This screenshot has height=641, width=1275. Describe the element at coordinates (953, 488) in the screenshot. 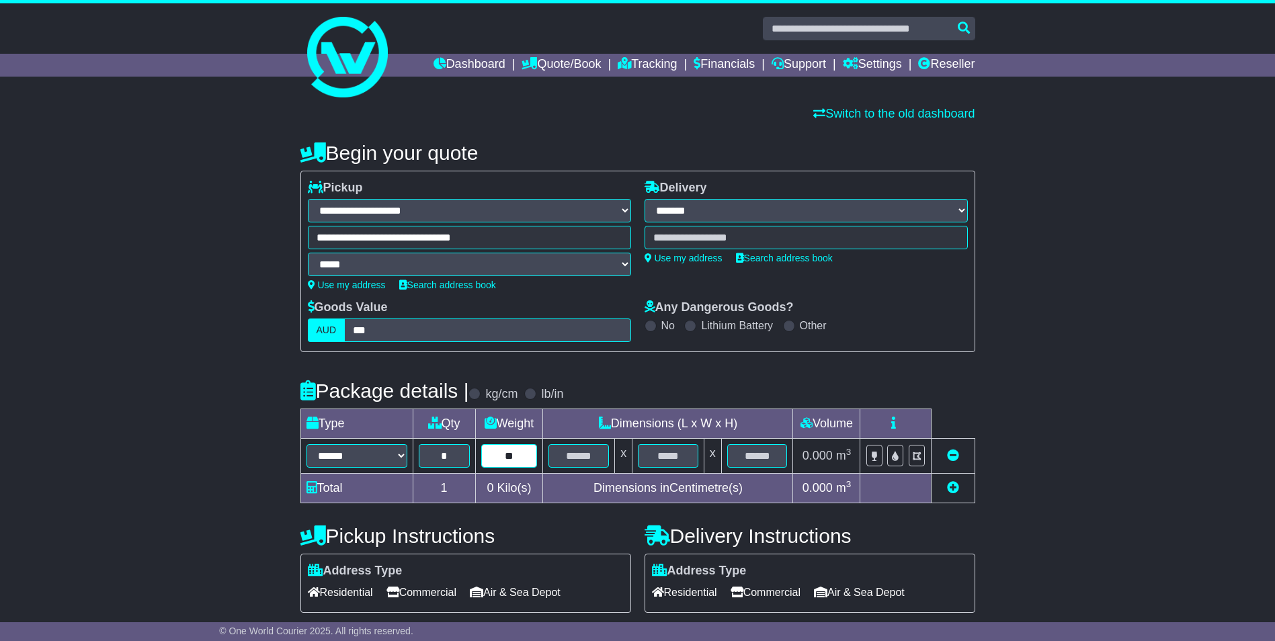

I see `a: Add new item` at that location.